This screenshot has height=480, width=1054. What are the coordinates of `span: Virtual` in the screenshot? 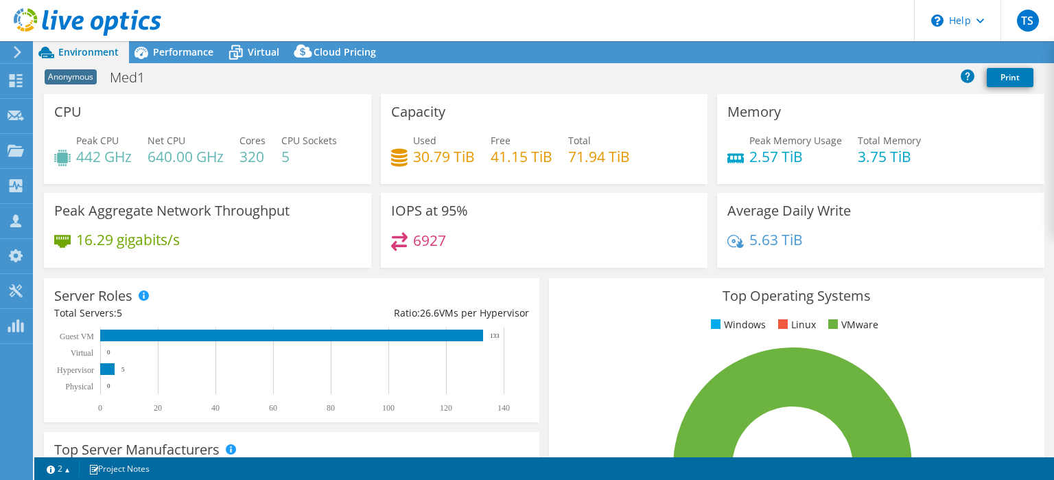 It's located at (264, 51).